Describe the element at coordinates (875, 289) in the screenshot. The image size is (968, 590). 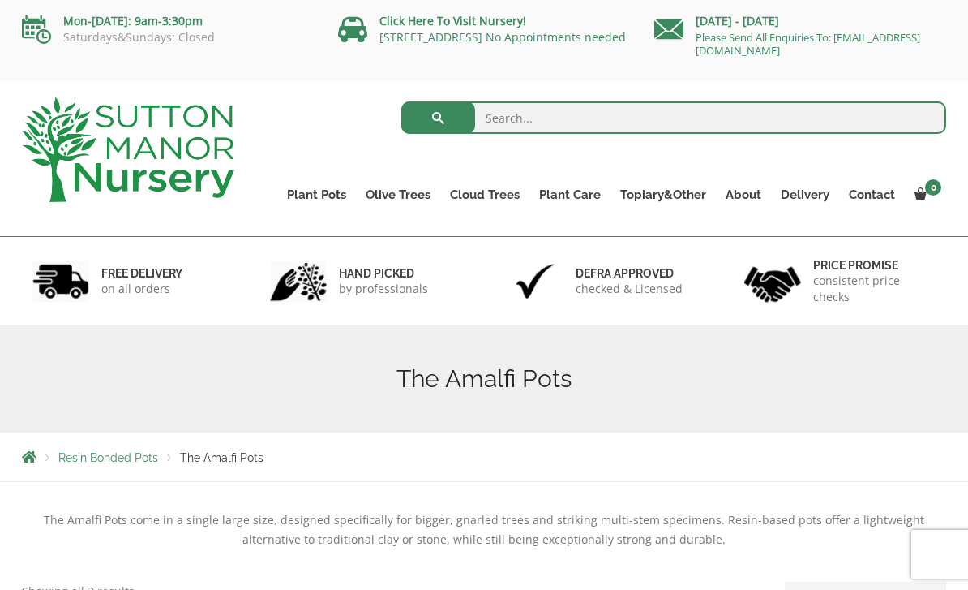
I see `p: consistent price checks` at that location.